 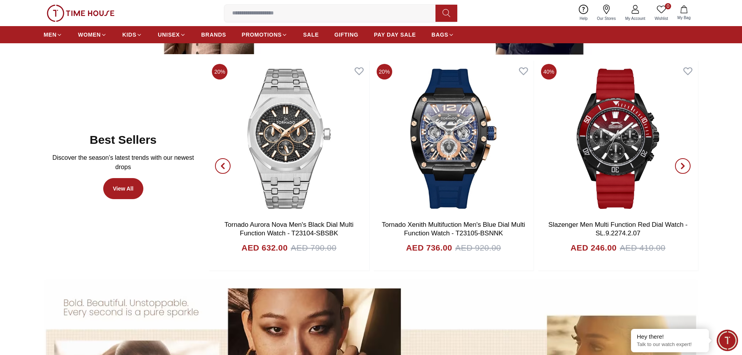 I want to click on a: PAY DAY SALE, so click(x=395, y=35).